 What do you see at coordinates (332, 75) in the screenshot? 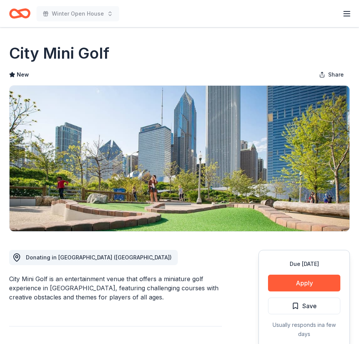
I see `button: Share` at bounding box center [332, 75].